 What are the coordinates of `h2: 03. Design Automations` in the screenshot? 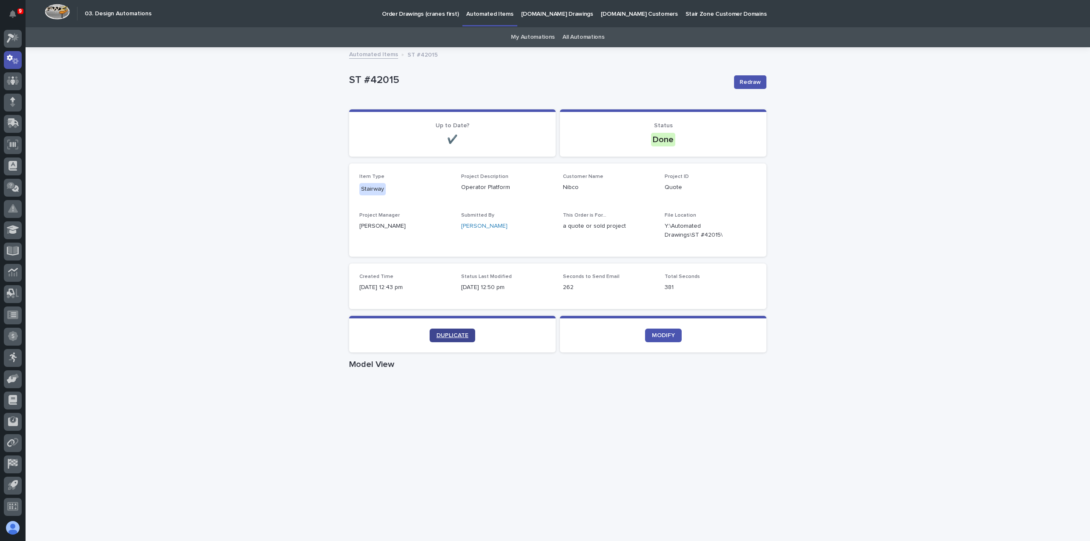 It's located at (118, 14).